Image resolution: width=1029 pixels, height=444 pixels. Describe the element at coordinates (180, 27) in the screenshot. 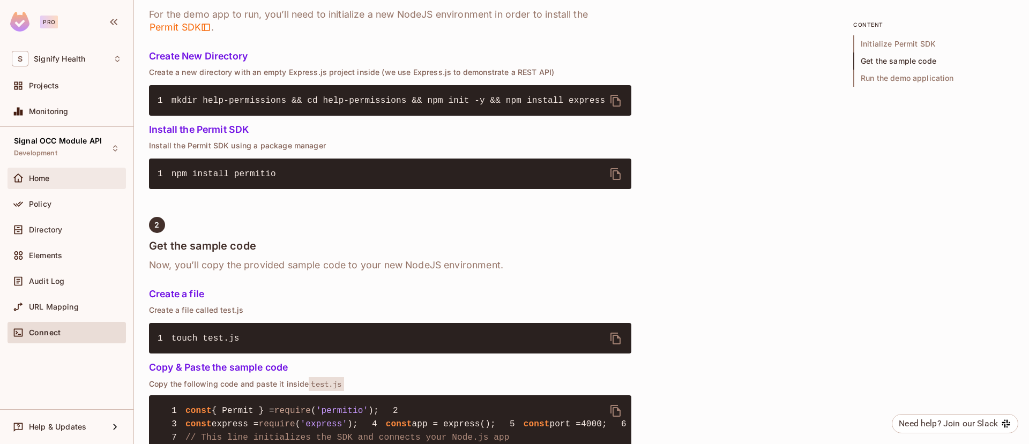

I see `span: Permit SDK` at that location.